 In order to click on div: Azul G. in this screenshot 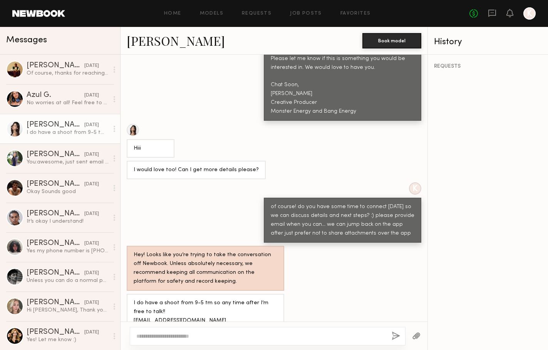, I will do `click(55, 95)`.